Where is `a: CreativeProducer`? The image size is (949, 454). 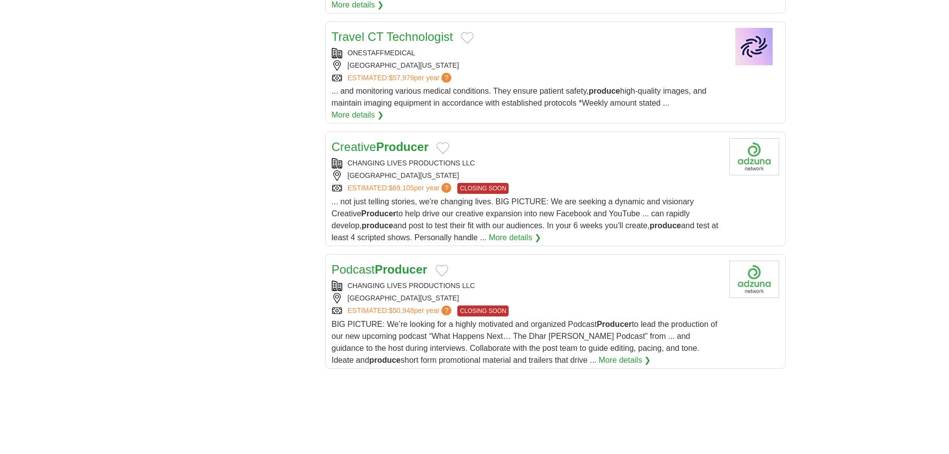 a: CreativeProducer is located at coordinates (380, 146).